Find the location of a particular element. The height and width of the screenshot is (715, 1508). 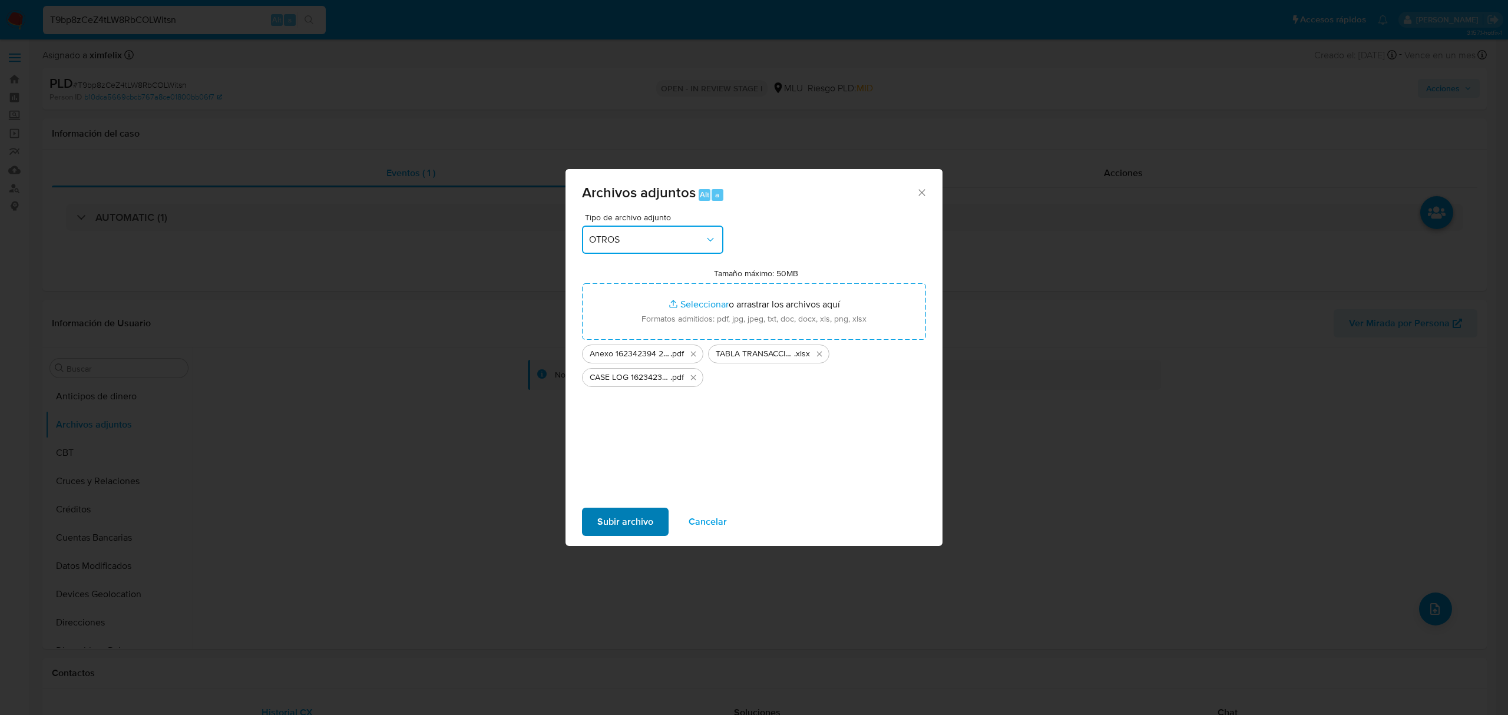

button: Subir archivo is located at coordinates (625, 522).